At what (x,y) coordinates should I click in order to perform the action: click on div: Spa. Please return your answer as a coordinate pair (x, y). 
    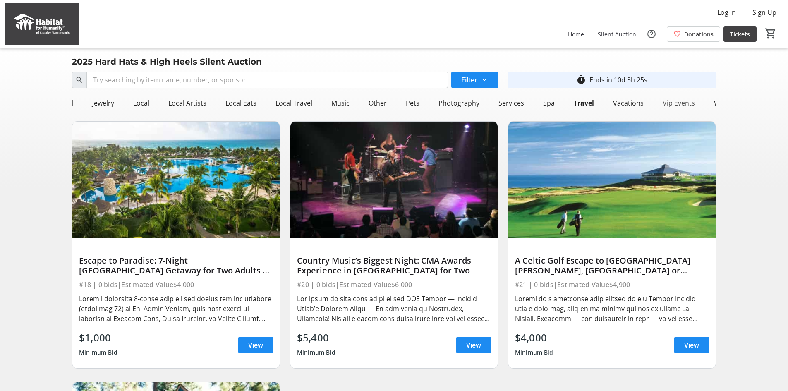
    Looking at the image, I should click on (549, 103).